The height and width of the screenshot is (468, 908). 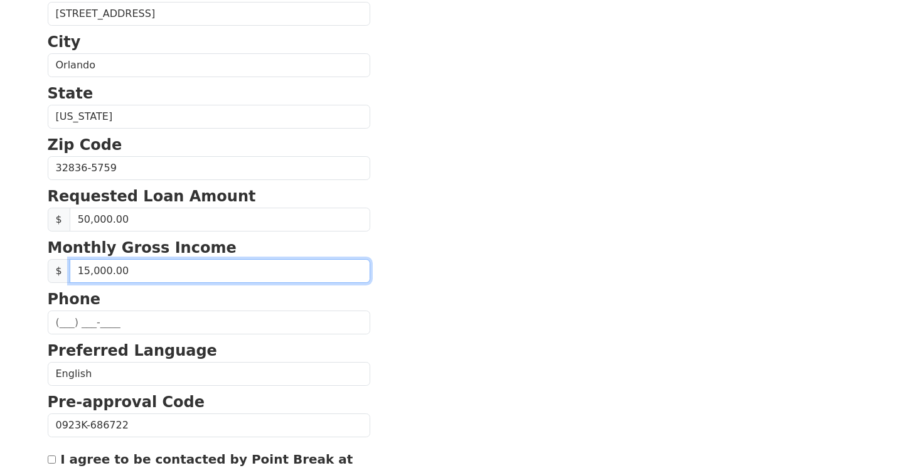 I want to click on strong: City, so click(x=64, y=42).